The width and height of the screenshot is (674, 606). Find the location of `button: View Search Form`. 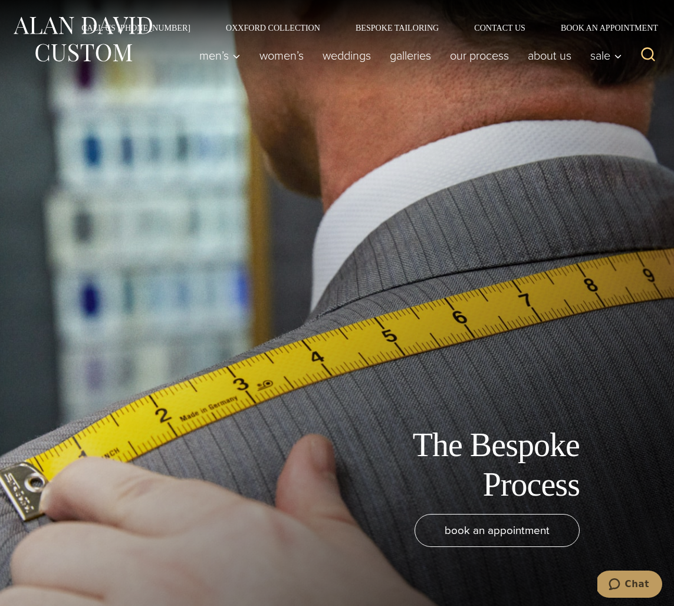

button: View Search Form is located at coordinates (648, 55).